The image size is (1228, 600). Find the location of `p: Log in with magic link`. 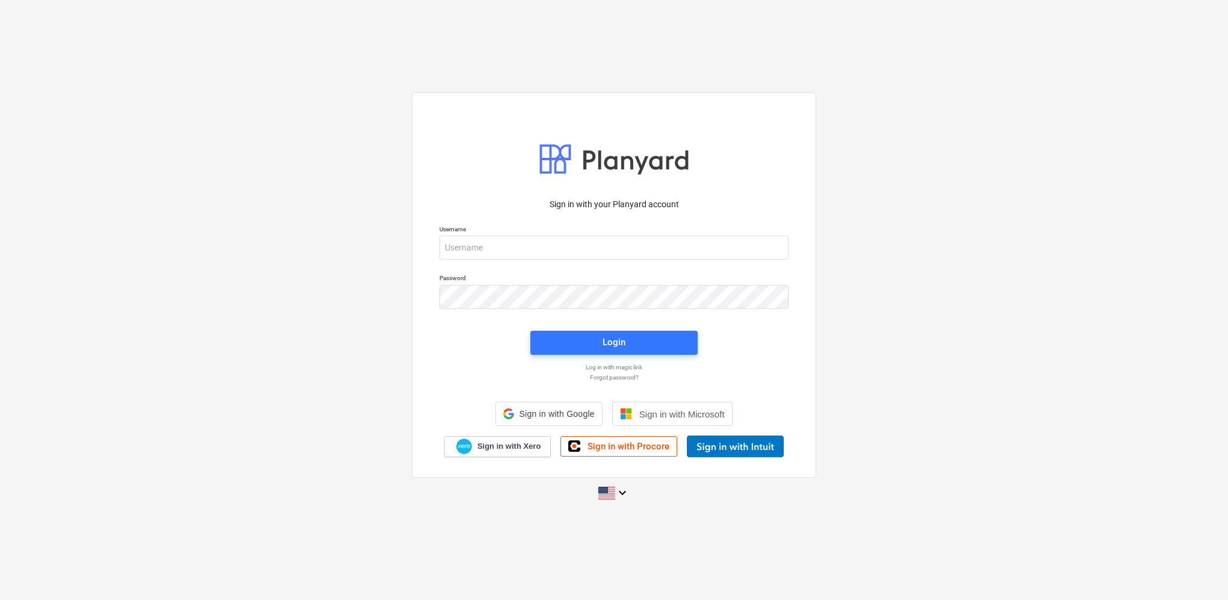

p: Log in with magic link is located at coordinates (614, 367).